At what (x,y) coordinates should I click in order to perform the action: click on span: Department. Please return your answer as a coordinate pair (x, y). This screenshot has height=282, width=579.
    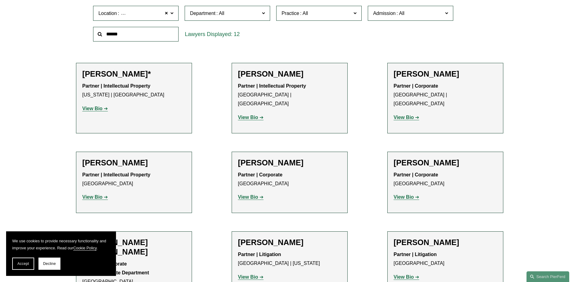
    Looking at the image, I should click on (203, 13).